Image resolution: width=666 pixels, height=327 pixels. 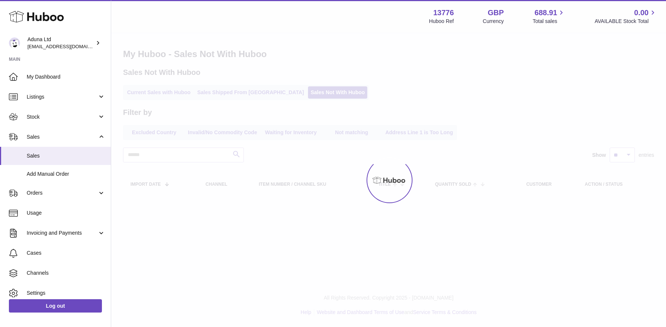 What do you see at coordinates (66, 293) in the screenshot?
I see `span: Settings` at bounding box center [66, 293].